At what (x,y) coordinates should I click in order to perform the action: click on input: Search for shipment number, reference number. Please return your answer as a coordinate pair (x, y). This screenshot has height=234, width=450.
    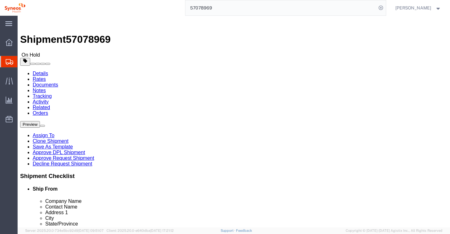
    Looking at the image, I should click on (281, 8).